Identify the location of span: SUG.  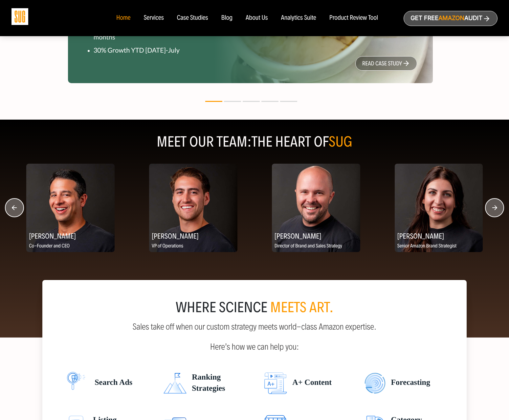
(340, 142).